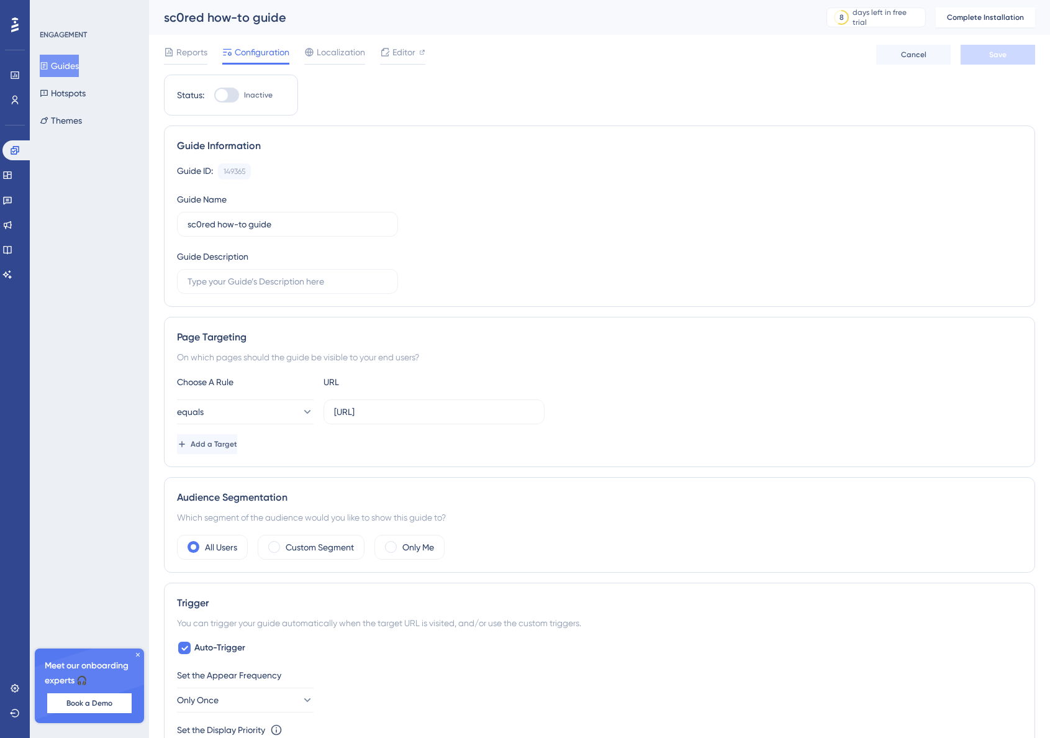 The image size is (1050, 738). Describe the element at coordinates (221, 729) in the screenshot. I see `div: Set the Display Priority` at that location.